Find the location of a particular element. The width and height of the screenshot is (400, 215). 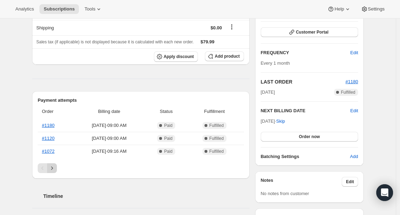

button: Help is located at coordinates (339, 9).